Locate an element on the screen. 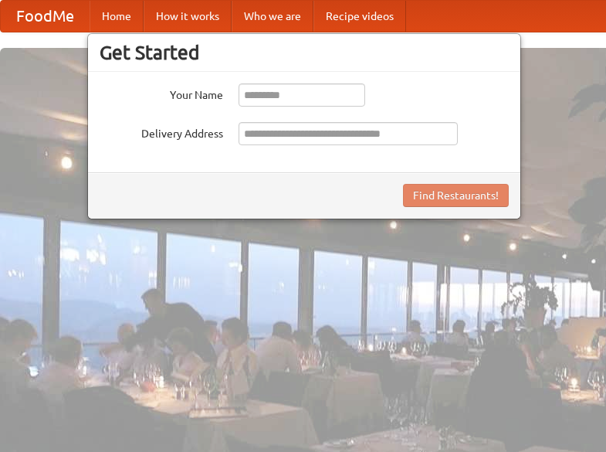 The image size is (606, 452). button: Find Restaurants! is located at coordinates (455, 195).